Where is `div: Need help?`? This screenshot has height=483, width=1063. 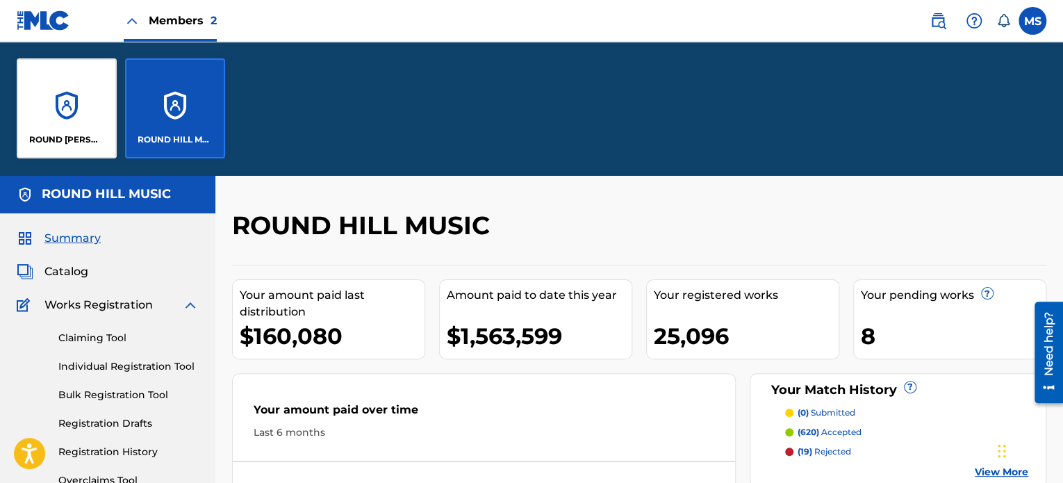
div: Need help? is located at coordinates (24, 47).